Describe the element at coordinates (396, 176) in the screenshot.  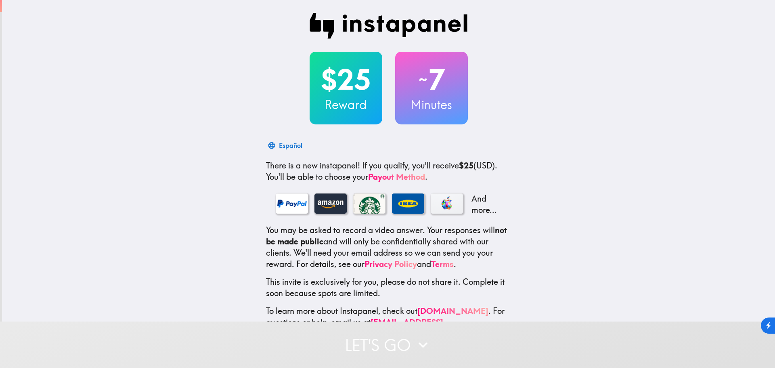
I see `a: Payout Method` at that location.